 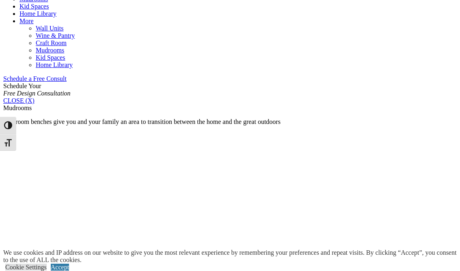 What do you see at coordinates (50, 50) in the screenshot?
I see `a: Mudrooms` at bounding box center [50, 50].